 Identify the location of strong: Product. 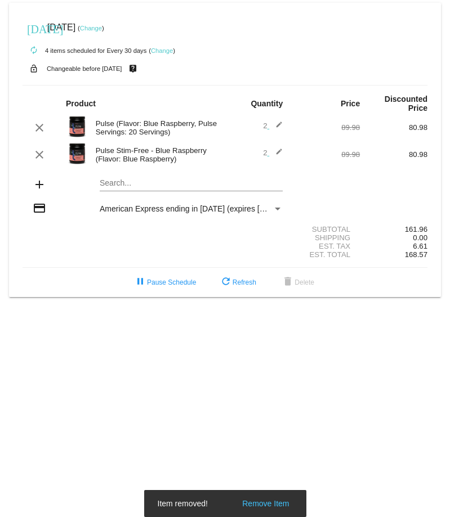
(81, 104).